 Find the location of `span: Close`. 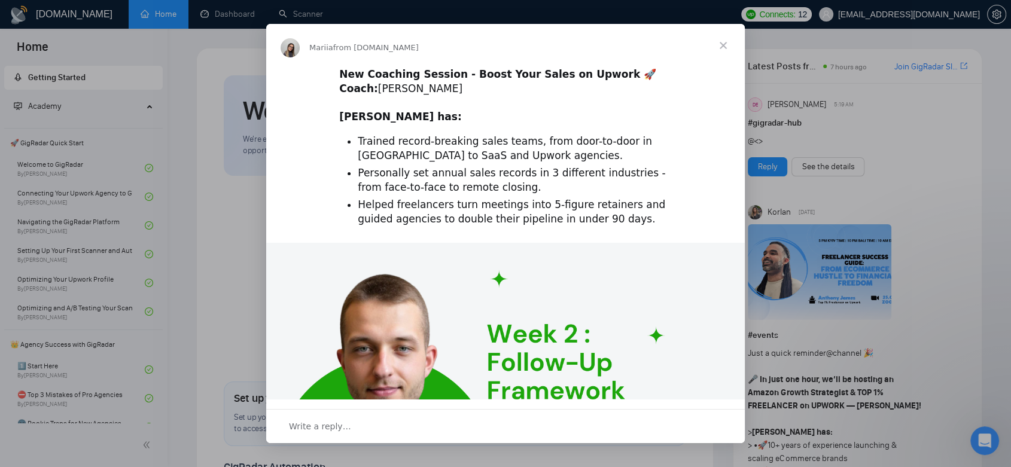

span: Close is located at coordinates (723, 45).